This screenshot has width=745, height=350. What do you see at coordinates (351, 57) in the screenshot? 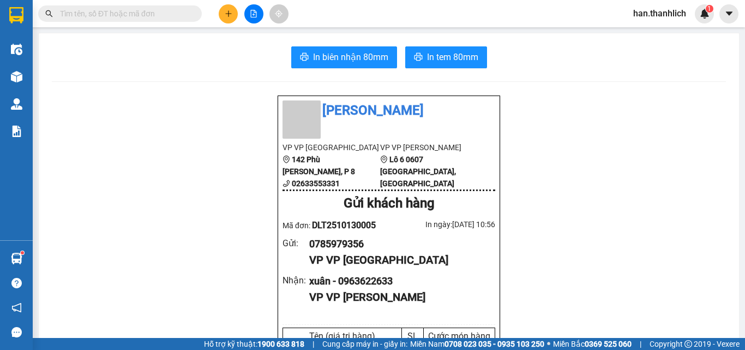
I see `span: In biên nhận 80mm` at bounding box center [351, 57].